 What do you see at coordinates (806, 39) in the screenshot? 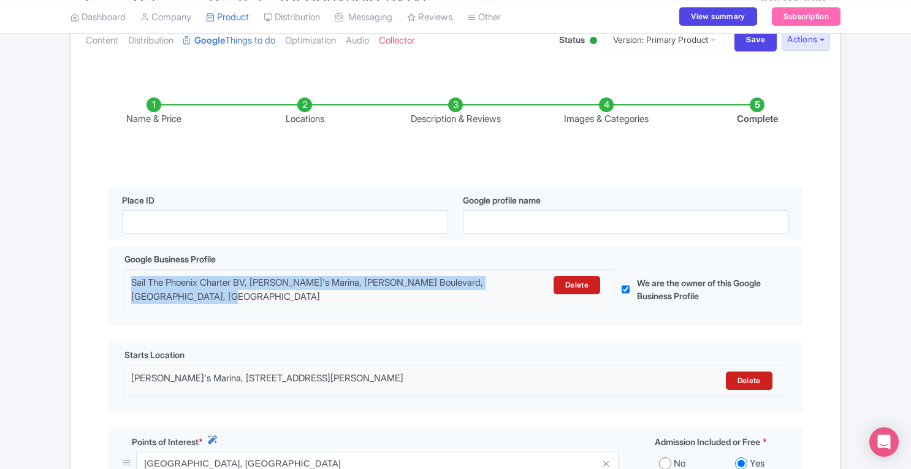
I see `button: Actions` at bounding box center [806, 39].